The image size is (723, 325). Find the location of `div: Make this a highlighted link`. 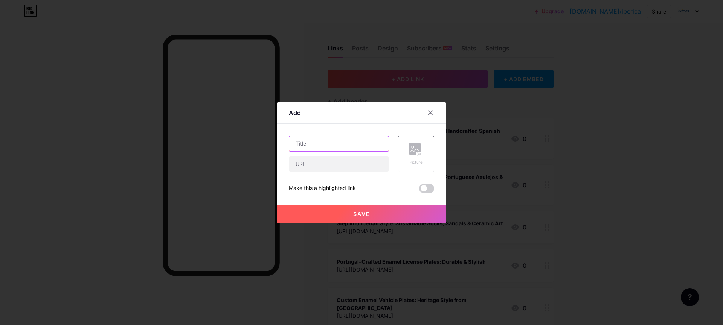

div: Make this a highlighted link is located at coordinates (322, 189).